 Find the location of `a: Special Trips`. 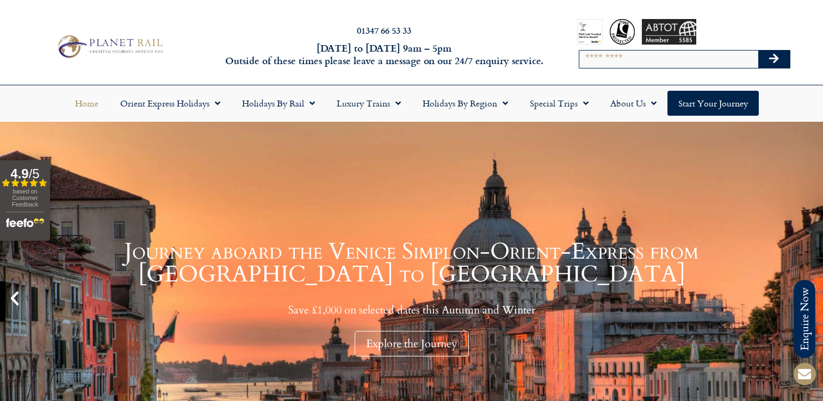

a: Special Trips is located at coordinates (559, 103).